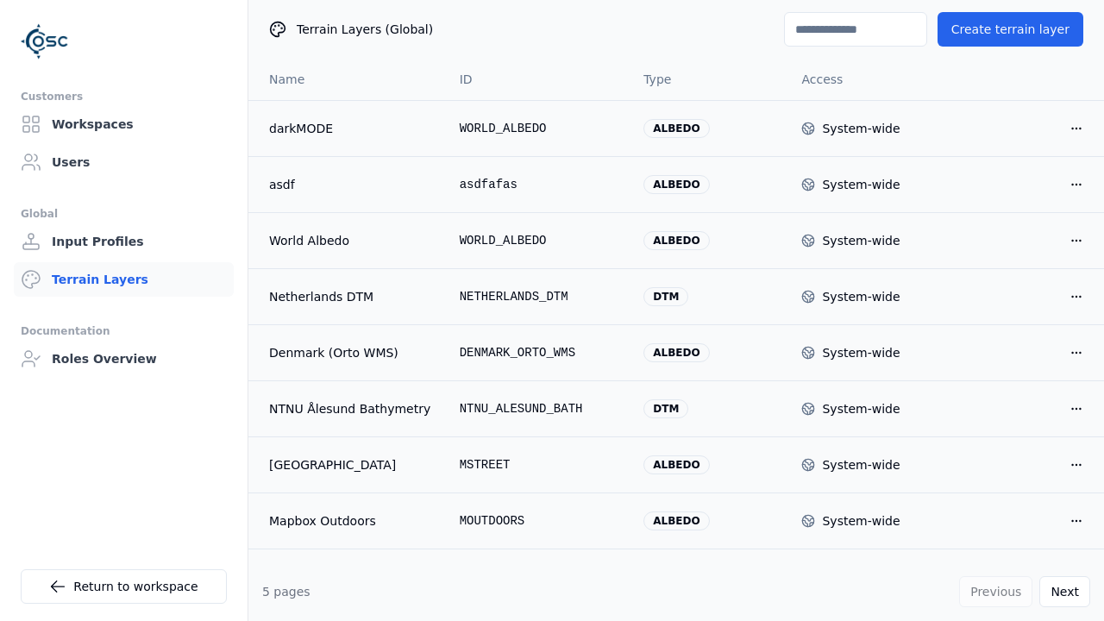 This screenshot has height=621, width=1104. I want to click on div: asdfafas, so click(538, 185).